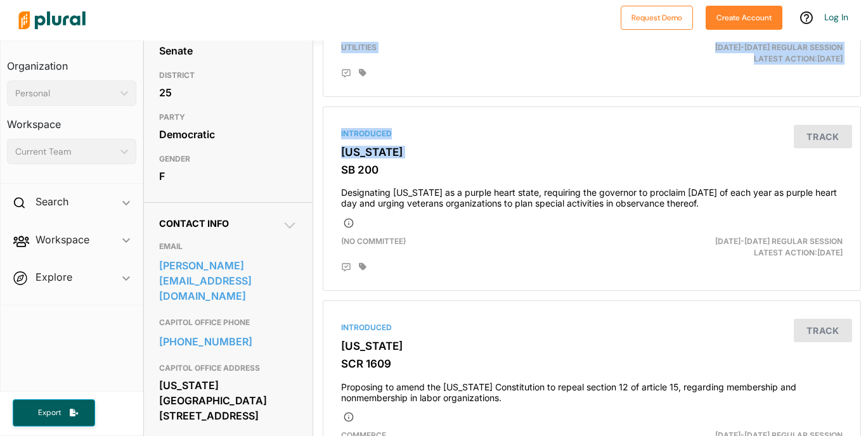 Image resolution: width=861 pixels, height=436 pixels. Describe the element at coordinates (228, 134) in the screenshot. I see `div: Democratic` at that location.